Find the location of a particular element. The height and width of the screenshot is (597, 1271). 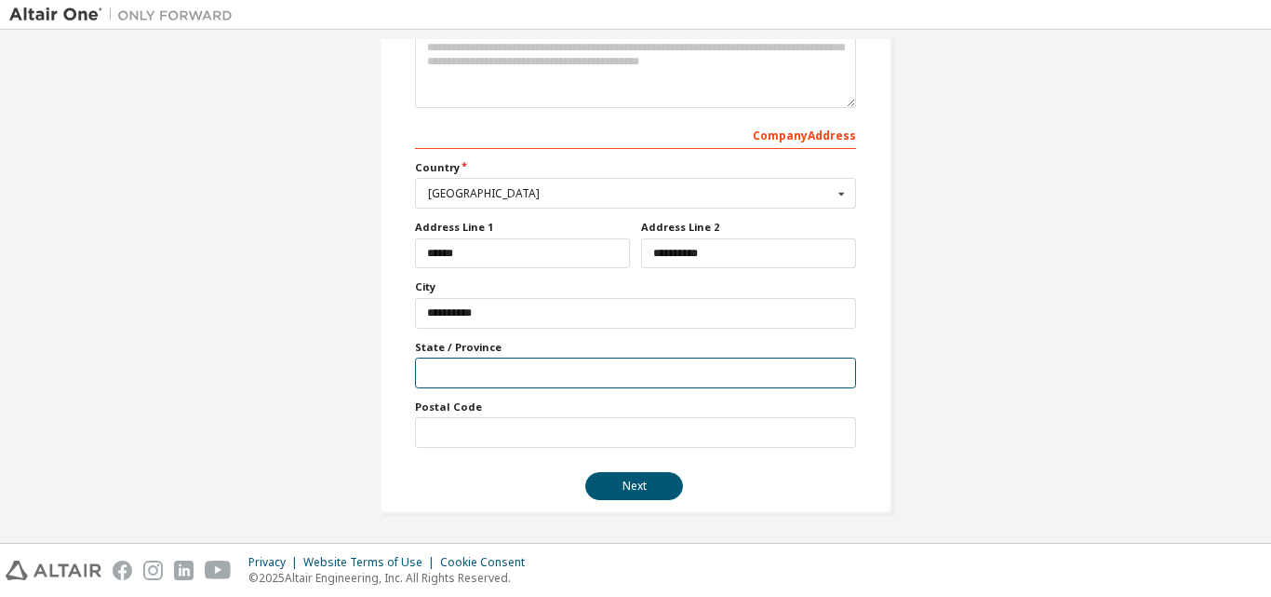

img: facebook.svg is located at coordinates (122, 570).